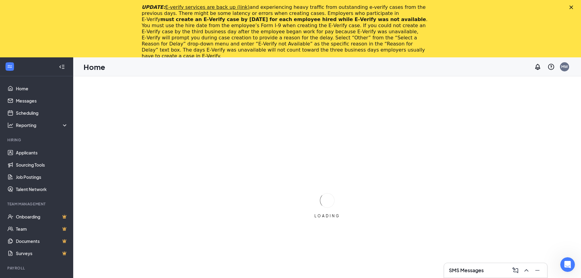  Describe the element at coordinates (37, 204) in the screenshot. I see `div: Team Management` at that location.